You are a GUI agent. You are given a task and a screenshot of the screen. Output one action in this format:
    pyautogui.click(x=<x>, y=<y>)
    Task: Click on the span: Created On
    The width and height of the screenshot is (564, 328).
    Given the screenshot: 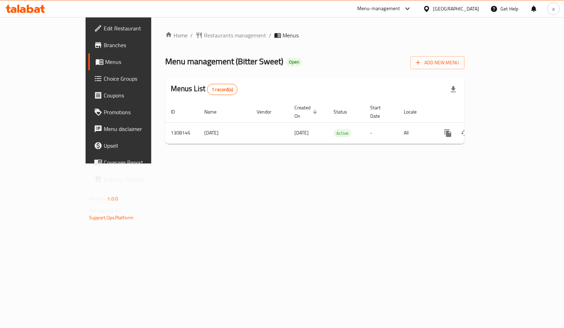 What is the action you would take?
    pyautogui.click(x=307, y=112)
    